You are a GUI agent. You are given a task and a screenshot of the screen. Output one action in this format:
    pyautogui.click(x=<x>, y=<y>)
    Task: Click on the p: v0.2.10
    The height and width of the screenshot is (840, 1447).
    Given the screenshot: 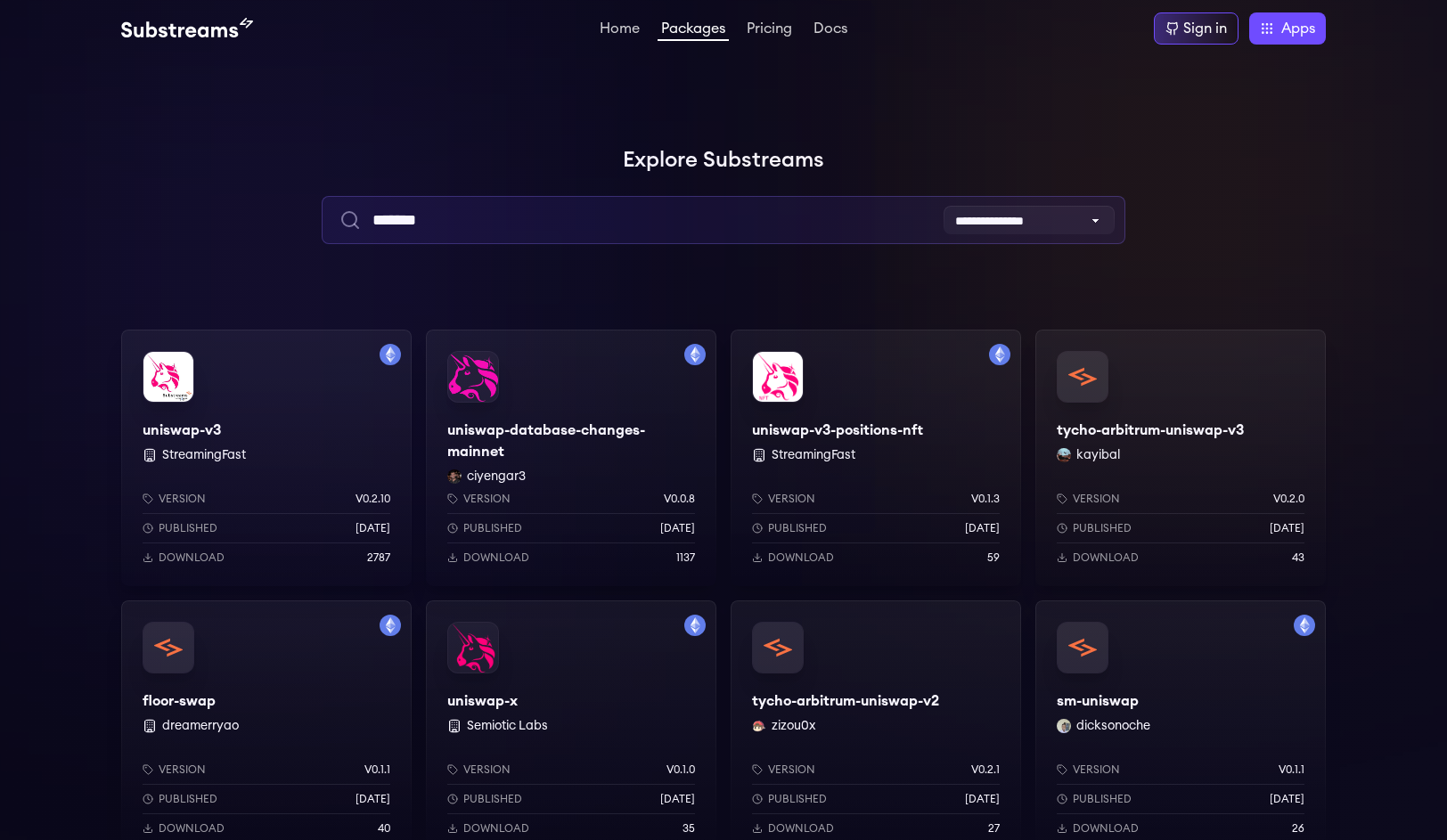 What is the action you would take?
    pyautogui.click(x=373, y=499)
    